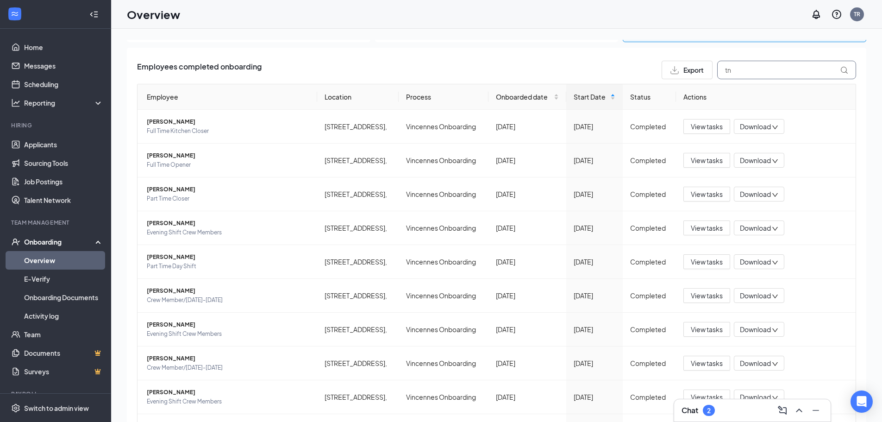 This screenshot has width=882, height=422. Describe the element at coordinates (766, 97) in the screenshot. I see `th: Actions` at that location.